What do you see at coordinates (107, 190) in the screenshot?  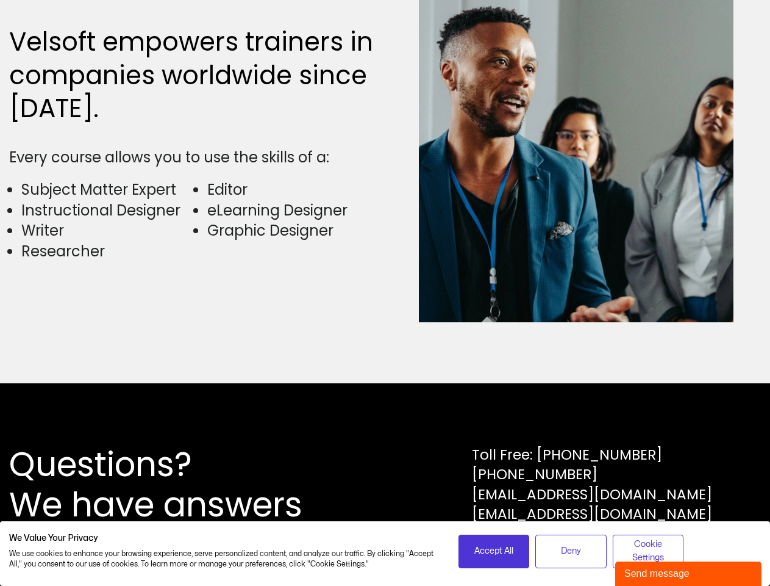 I see `li: Subject Matter Expert` at bounding box center [107, 190].